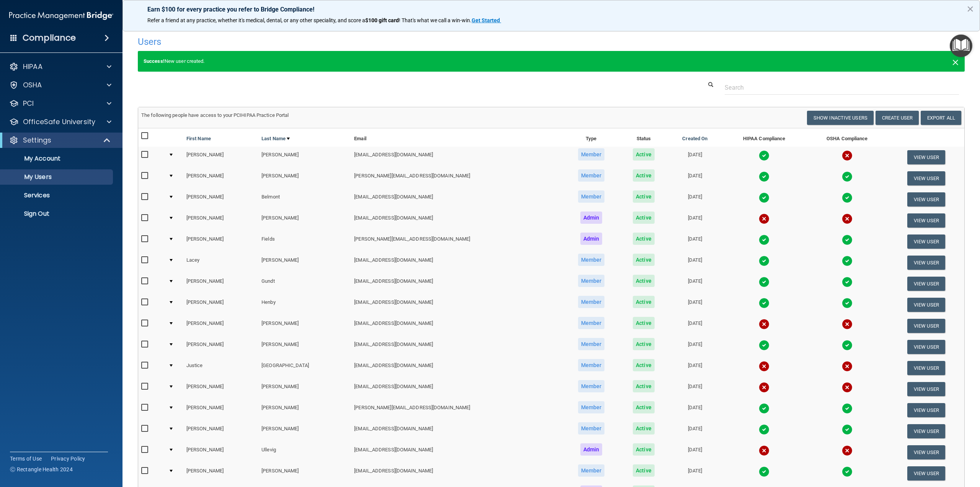  Describe the element at coordinates (305, 199) in the screenshot. I see `td: Belmont` at that location.